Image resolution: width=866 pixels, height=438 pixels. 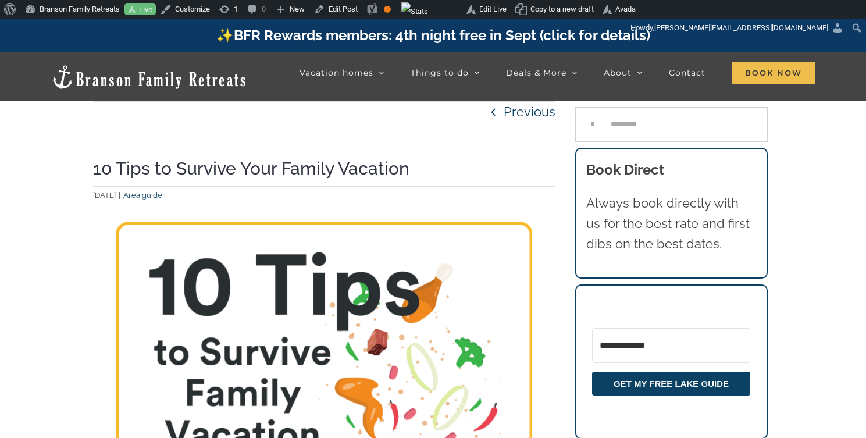 What do you see at coordinates (671, 383) in the screenshot?
I see `button: GET MY FREE LAKE GUIDE` at bounding box center [671, 383].